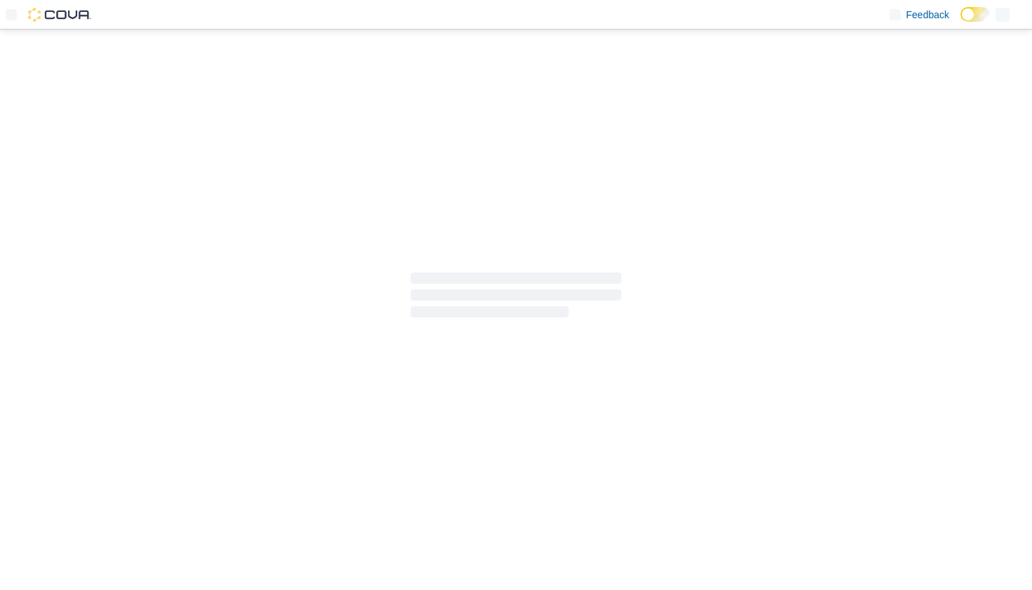 This screenshot has height=590, width=1032. I want to click on span: Loading, so click(516, 298).